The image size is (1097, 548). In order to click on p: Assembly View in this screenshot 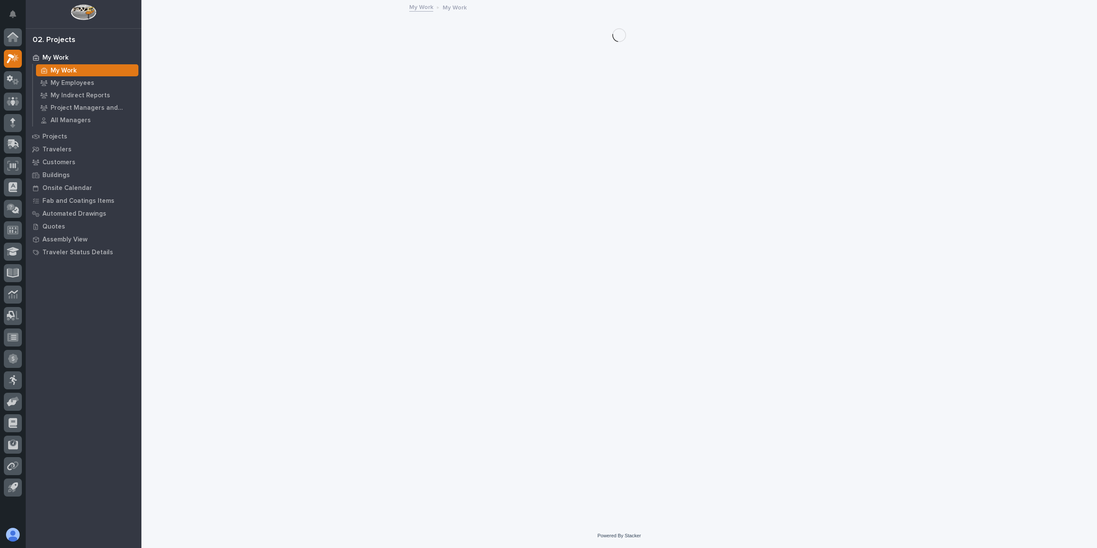, I will do `click(65, 240)`.